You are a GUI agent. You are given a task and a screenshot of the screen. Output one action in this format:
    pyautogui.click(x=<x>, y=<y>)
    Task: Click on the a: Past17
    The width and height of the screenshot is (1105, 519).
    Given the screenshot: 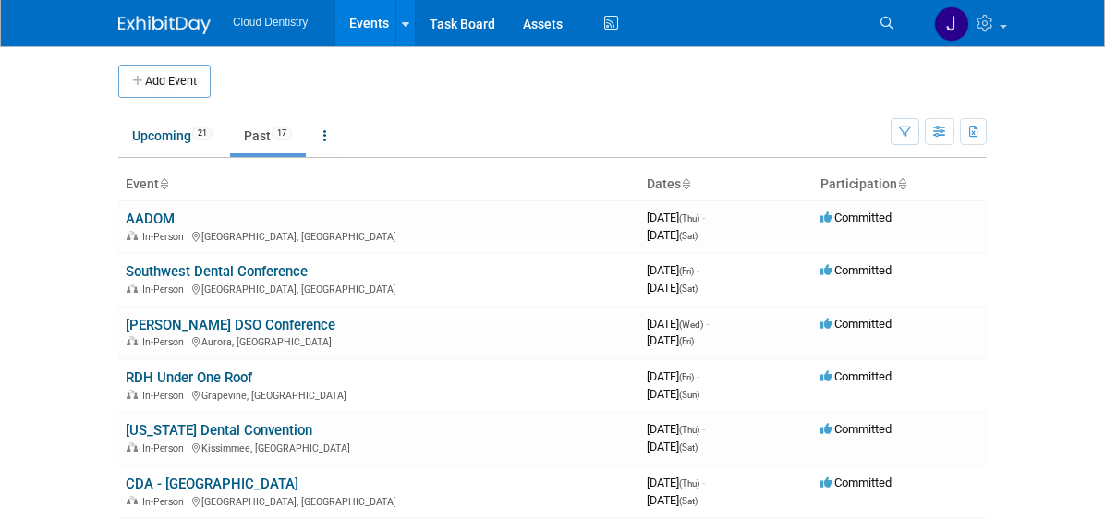 What is the action you would take?
    pyautogui.click(x=268, y=136)
    